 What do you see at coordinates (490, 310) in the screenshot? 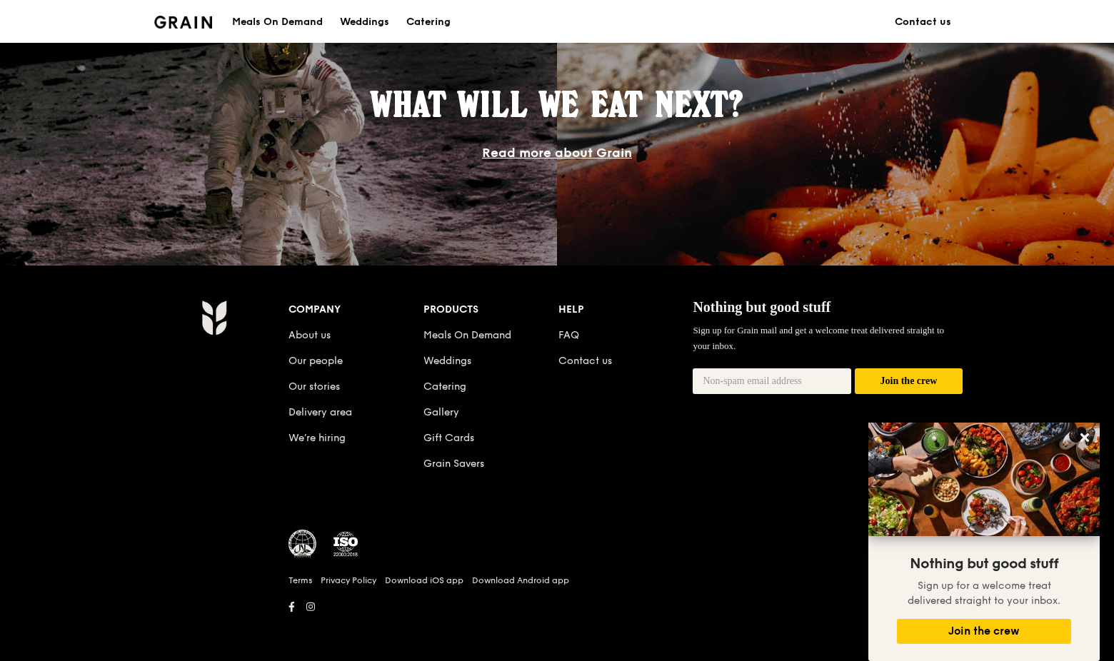
I see `div: Products` at bounding box center [490, 310].